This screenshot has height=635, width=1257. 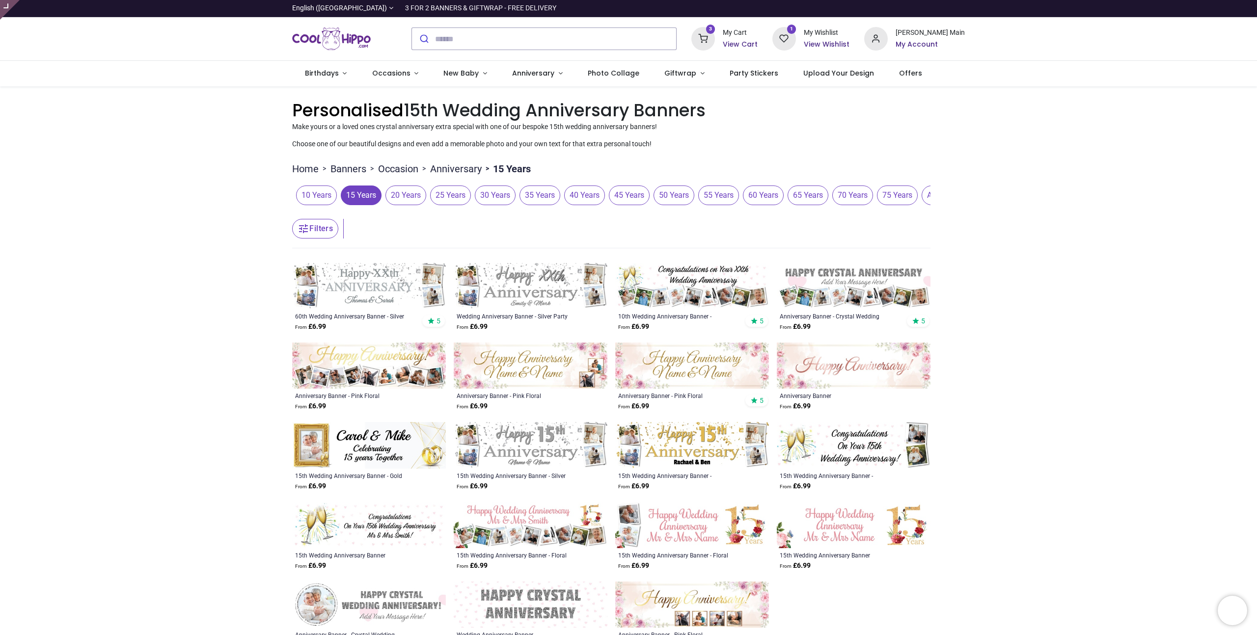 What do you see at coordinates (538, 195) in the screenshot?
I see `button: 35 Years` at bounding box center [538, 195].